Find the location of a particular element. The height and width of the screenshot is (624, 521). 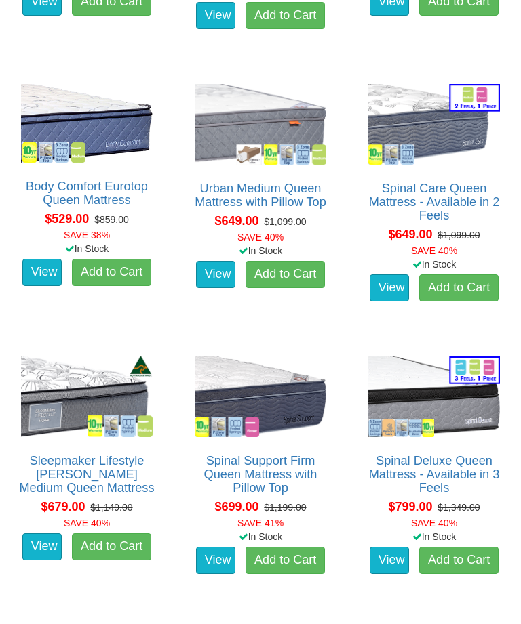

del: $1,199.00 is located at coordinates (285, 508).